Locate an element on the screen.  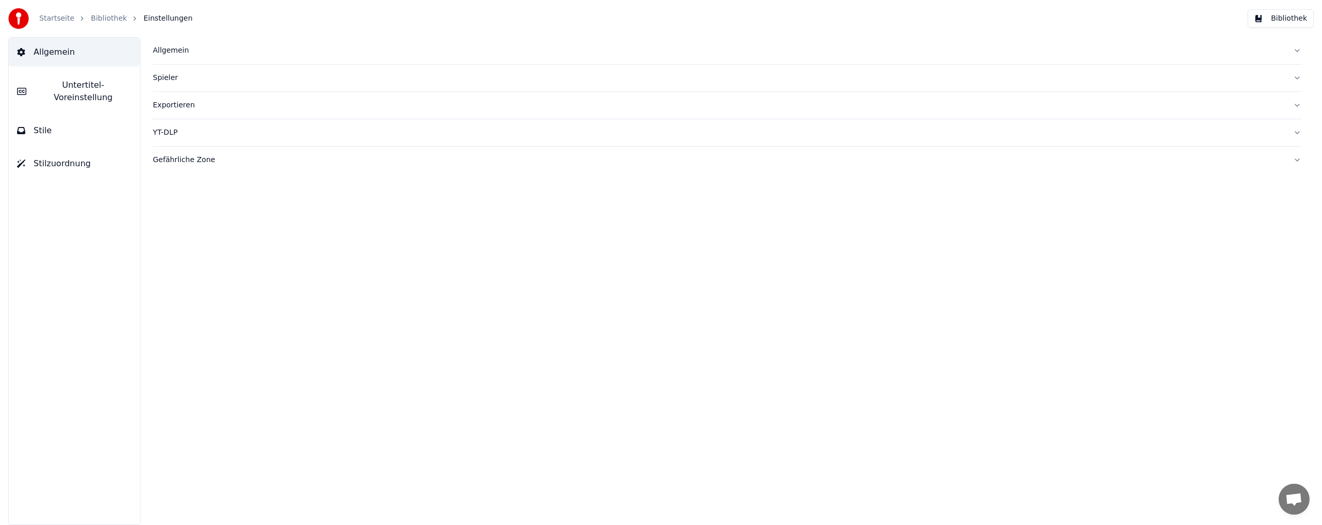
div: Exportieren is located at coordinates (719, 105).